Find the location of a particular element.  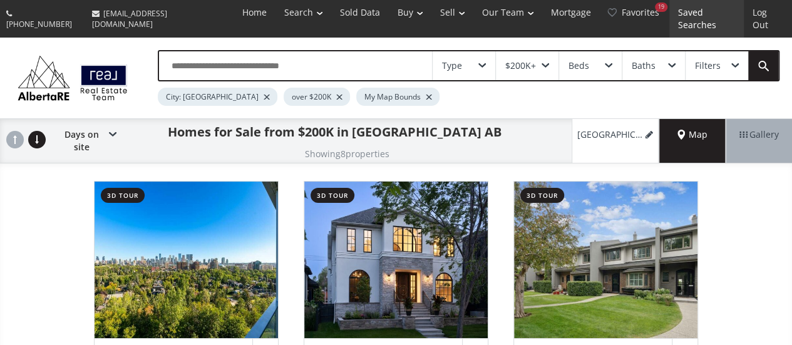

div: My Map Bounds is located at coordinates (398, 96).